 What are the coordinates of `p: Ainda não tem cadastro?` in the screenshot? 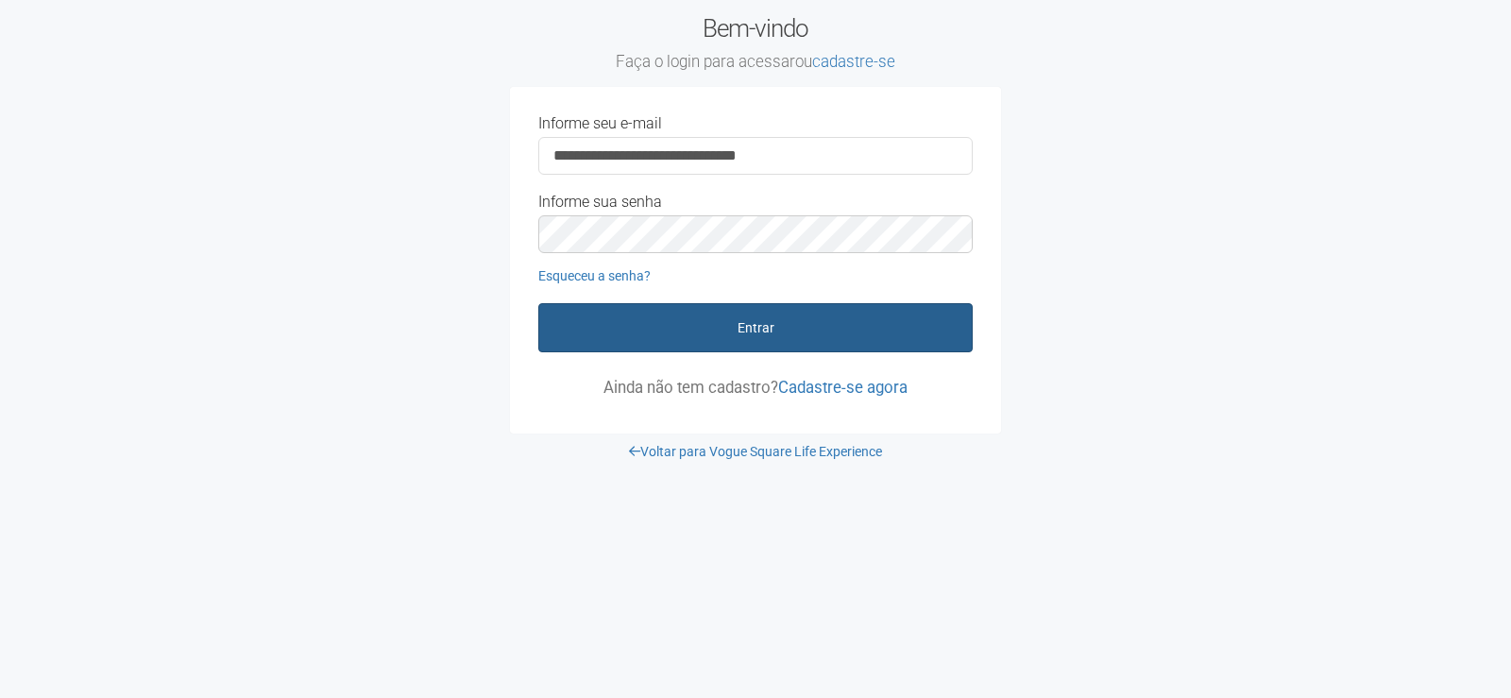 It's located at (755, 387).